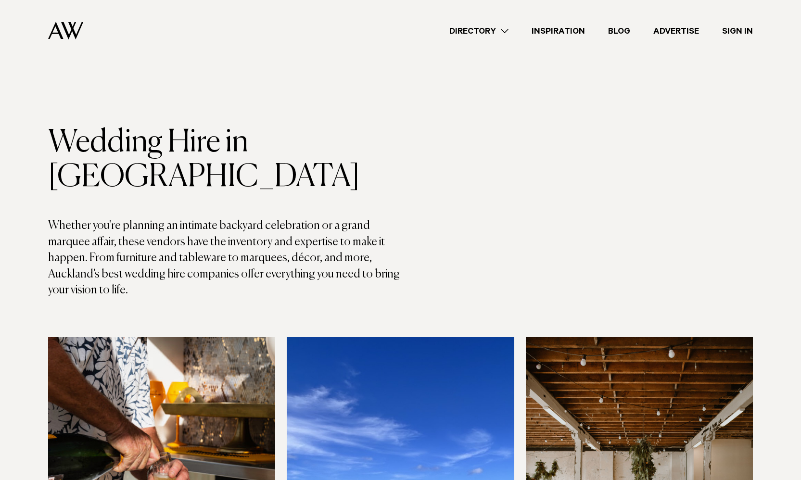 The width and height of the screenshot is (801, 480). I want to click on a: Inspiration, so click(558, 31).